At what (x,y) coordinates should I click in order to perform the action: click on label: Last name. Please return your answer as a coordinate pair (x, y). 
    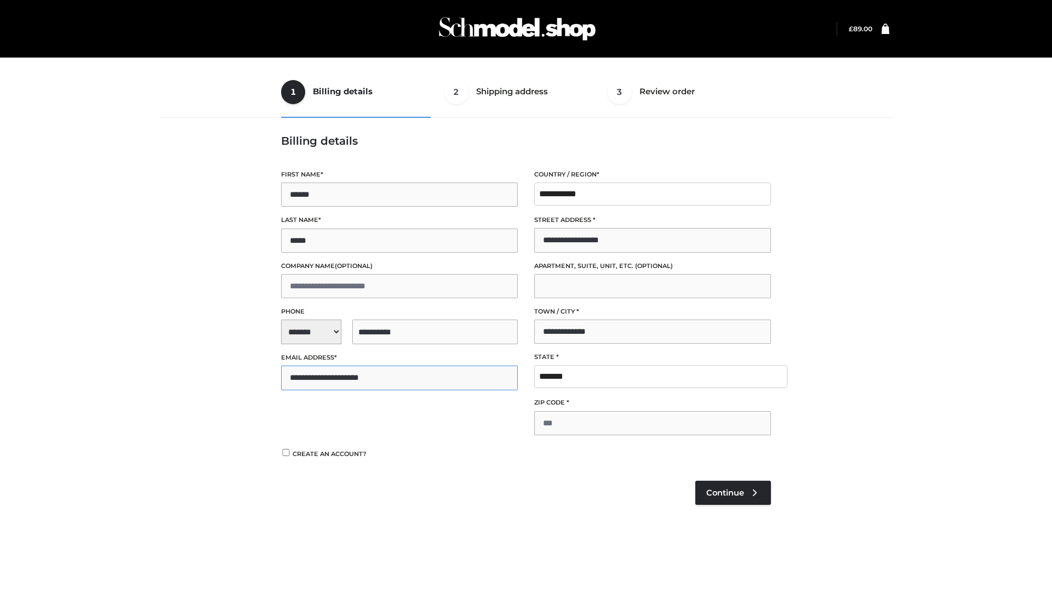
    Looking at the image, I should click on (399, 220).